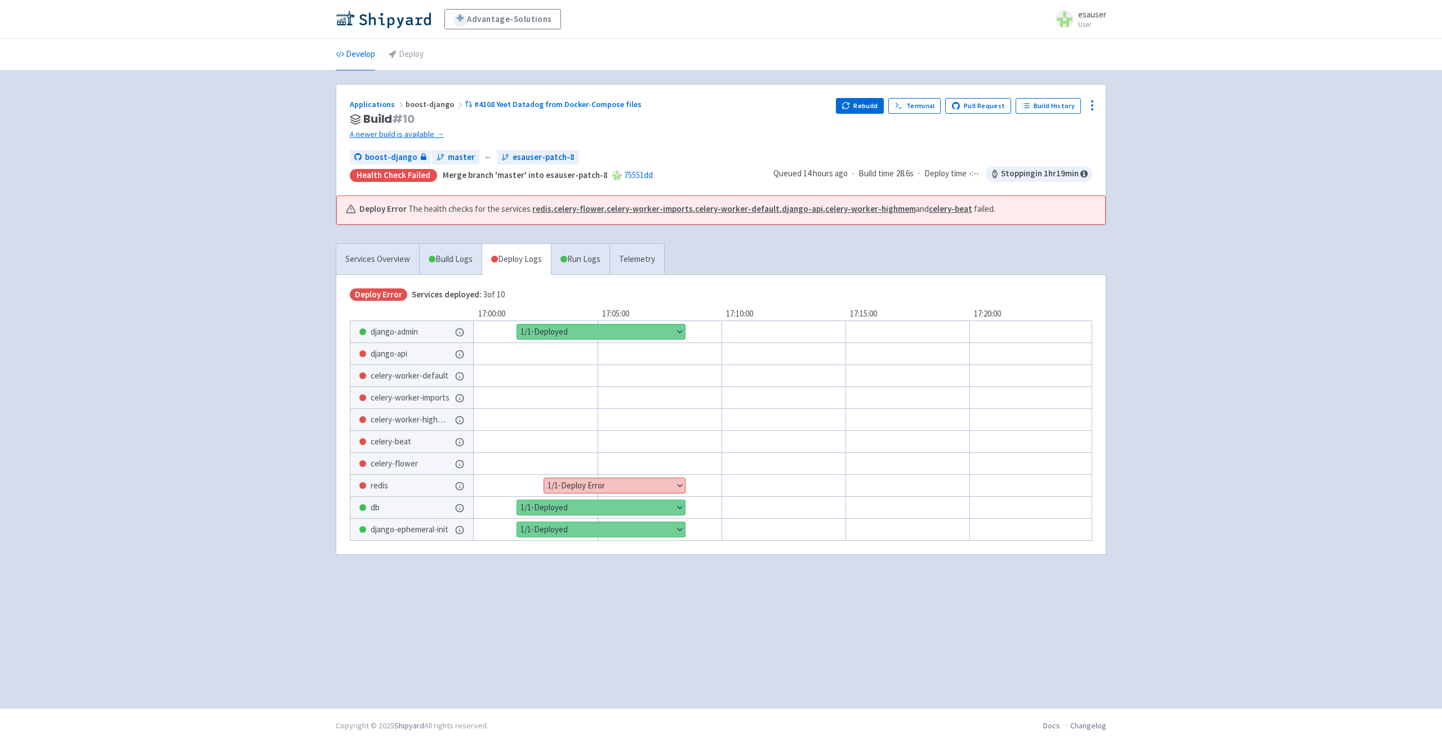  What do you see at coordinates (447, 294) in the screenshot?
I see `span: Services deployed:` at bounding box center [447, 294].